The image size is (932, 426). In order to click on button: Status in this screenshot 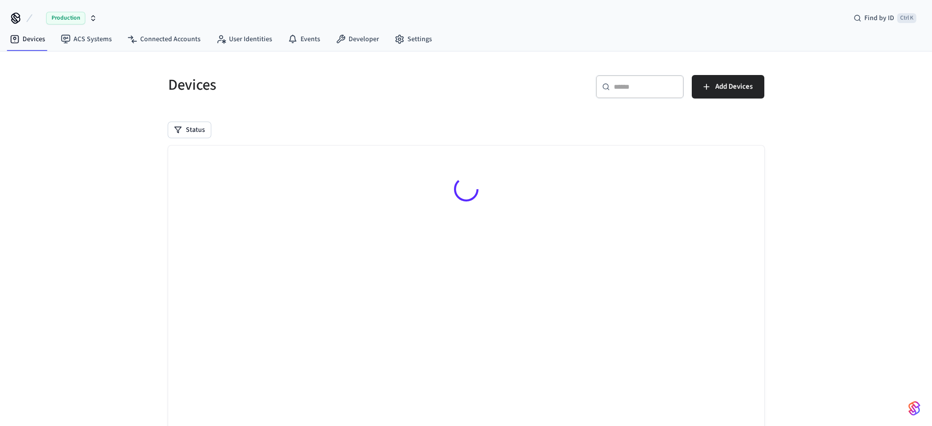, I will do `click(189, 130)`.